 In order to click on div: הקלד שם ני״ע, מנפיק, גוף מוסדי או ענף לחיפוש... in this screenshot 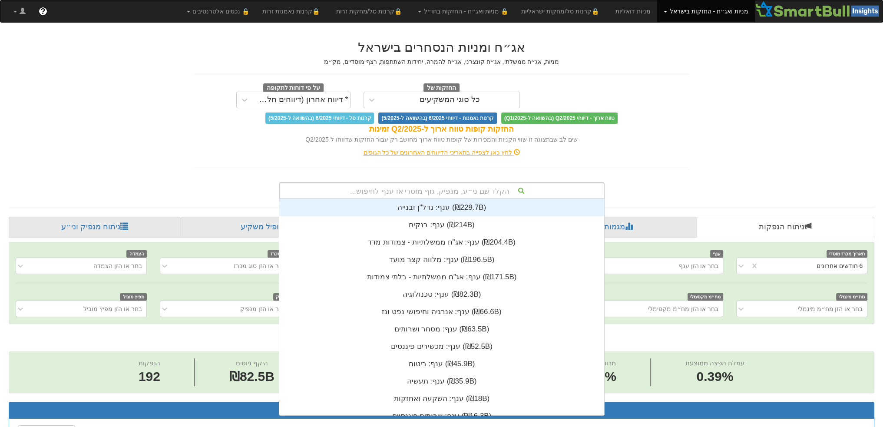, I will do `click(442, 191)`.